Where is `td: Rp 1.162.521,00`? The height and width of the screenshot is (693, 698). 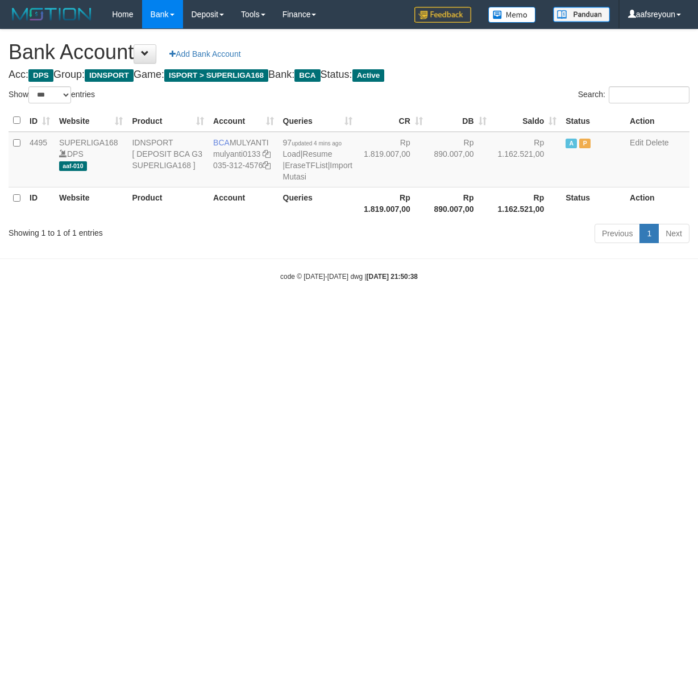
td: Rp 1.162.521,00 is located at coordinates (526, 160).